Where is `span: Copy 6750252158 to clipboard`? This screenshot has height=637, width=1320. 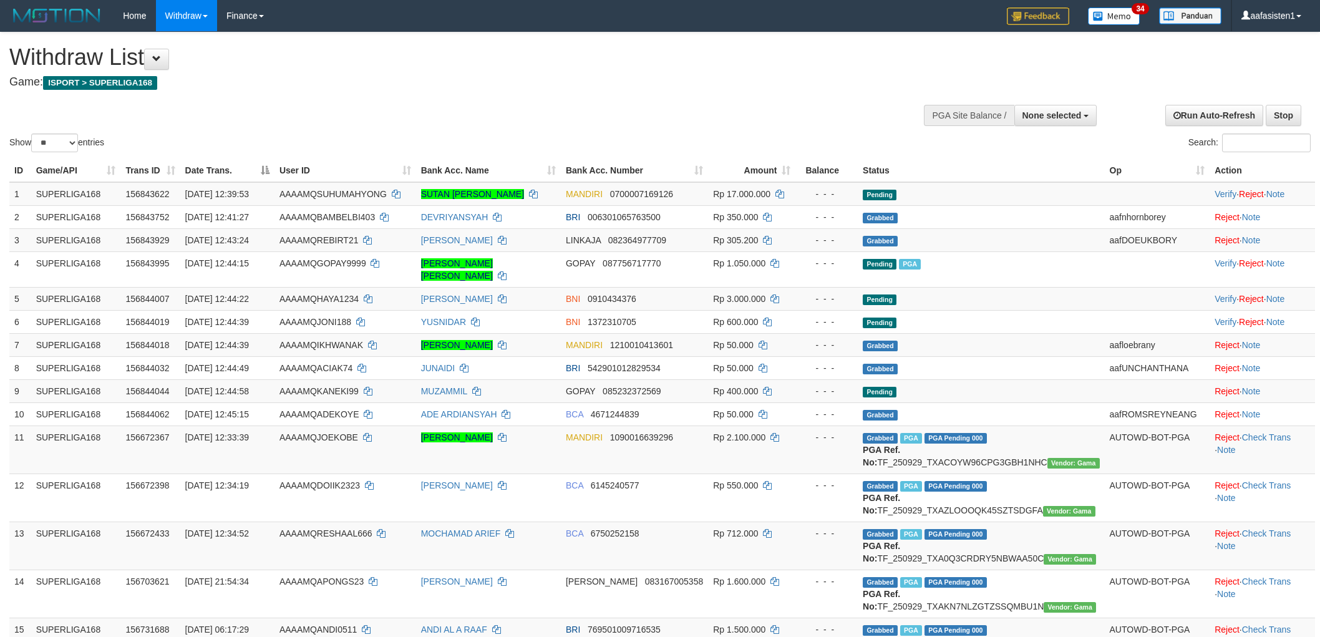
span: Copy 6750252158 to clipboard is located at coordinates (615, 533).